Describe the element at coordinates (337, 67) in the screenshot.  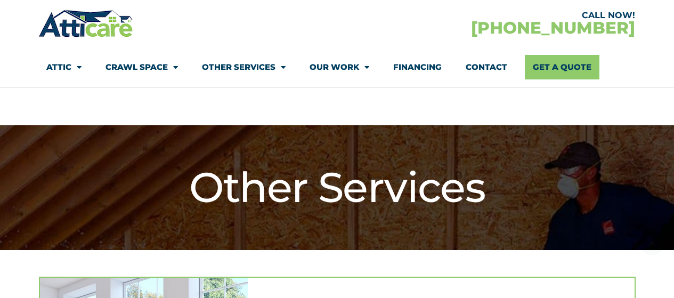
I see `nav: Menu` at that location.